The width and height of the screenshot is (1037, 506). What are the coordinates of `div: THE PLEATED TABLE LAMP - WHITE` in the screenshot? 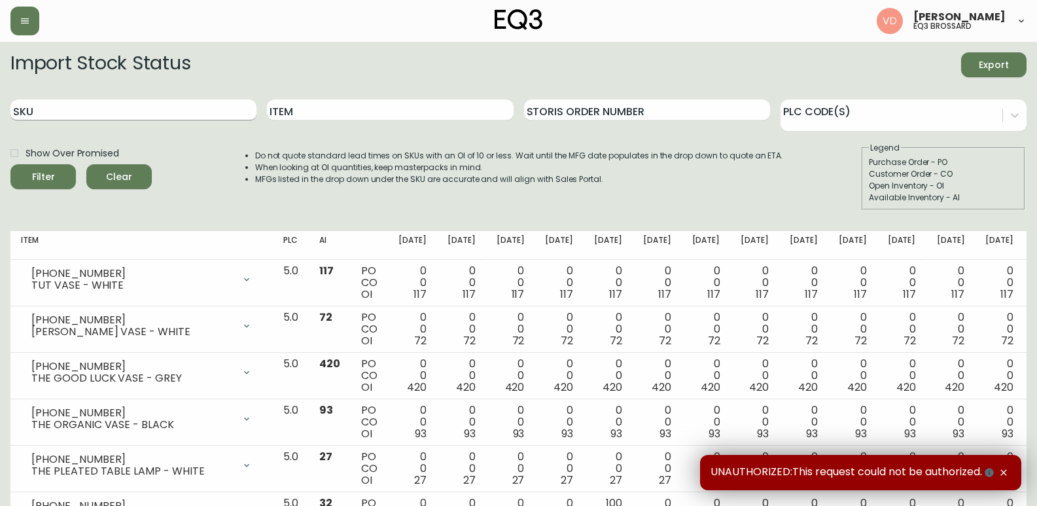 It's located at (132, 471).